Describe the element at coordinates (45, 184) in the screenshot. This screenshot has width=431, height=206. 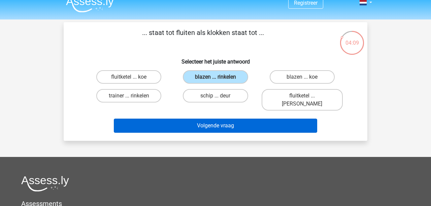
I see `img: Assessly logo` at that location.